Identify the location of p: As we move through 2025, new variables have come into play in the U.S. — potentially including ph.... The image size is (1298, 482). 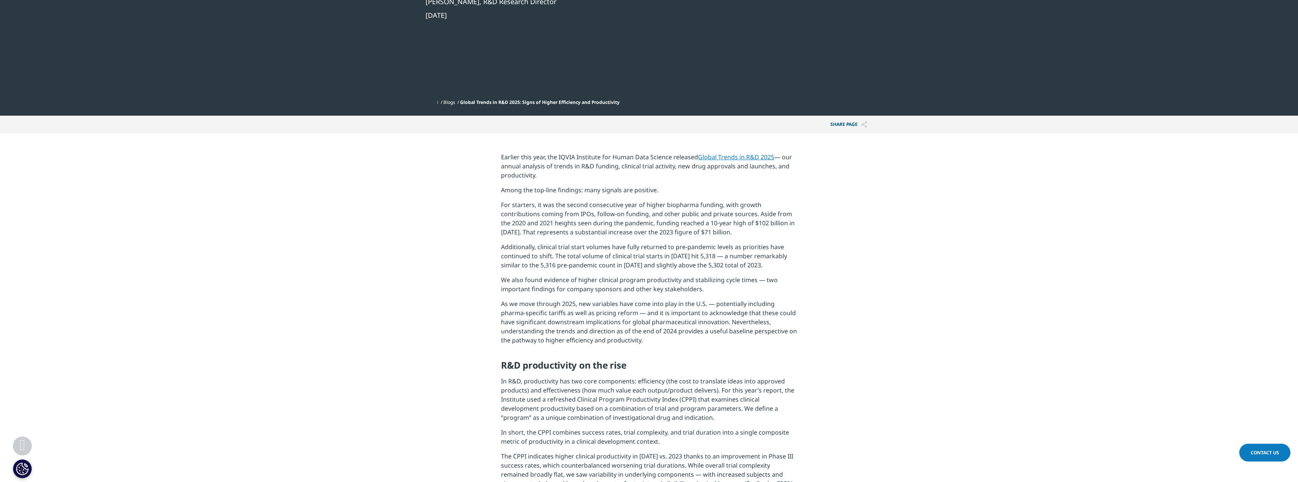
(649, 324).